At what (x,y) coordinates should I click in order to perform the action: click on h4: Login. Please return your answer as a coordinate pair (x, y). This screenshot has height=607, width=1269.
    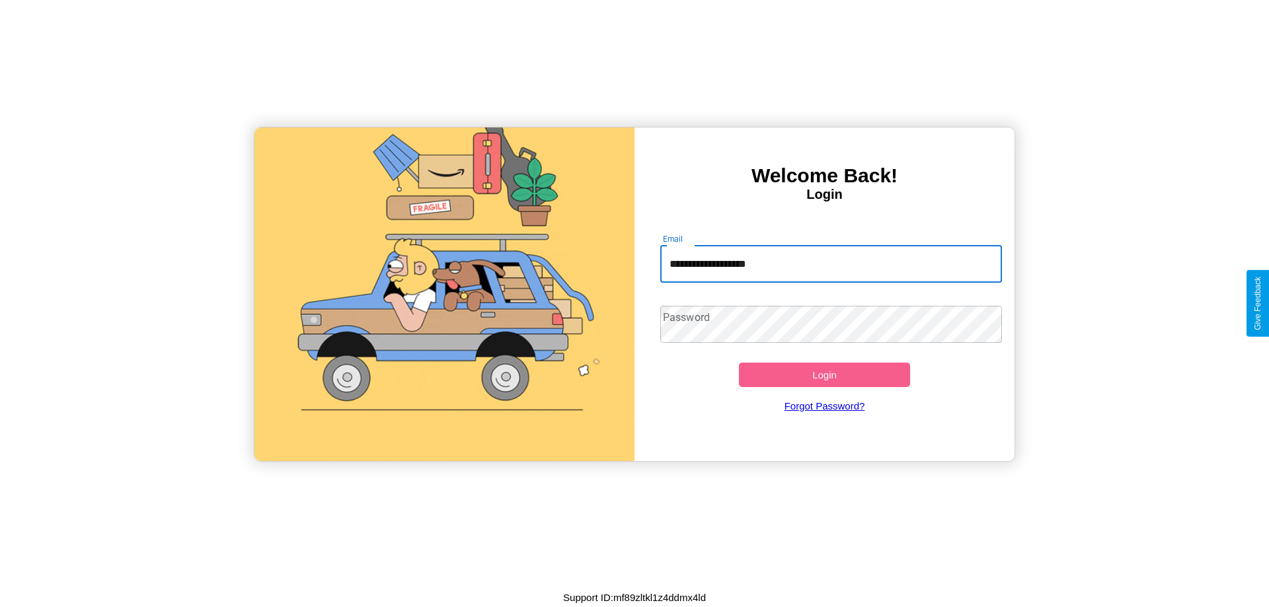
    Looking at the image, I should click on (824, 194).